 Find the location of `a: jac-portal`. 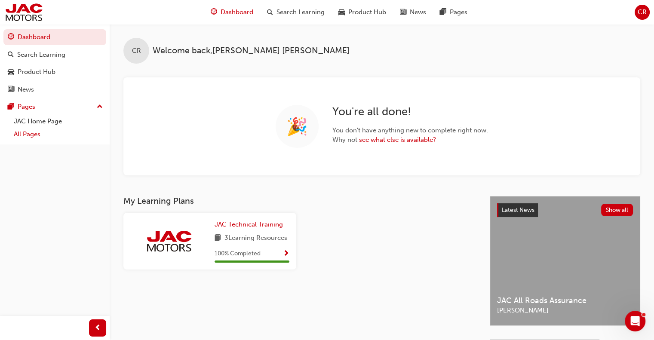

a: jac-portal is located at coordinates (24, 12).